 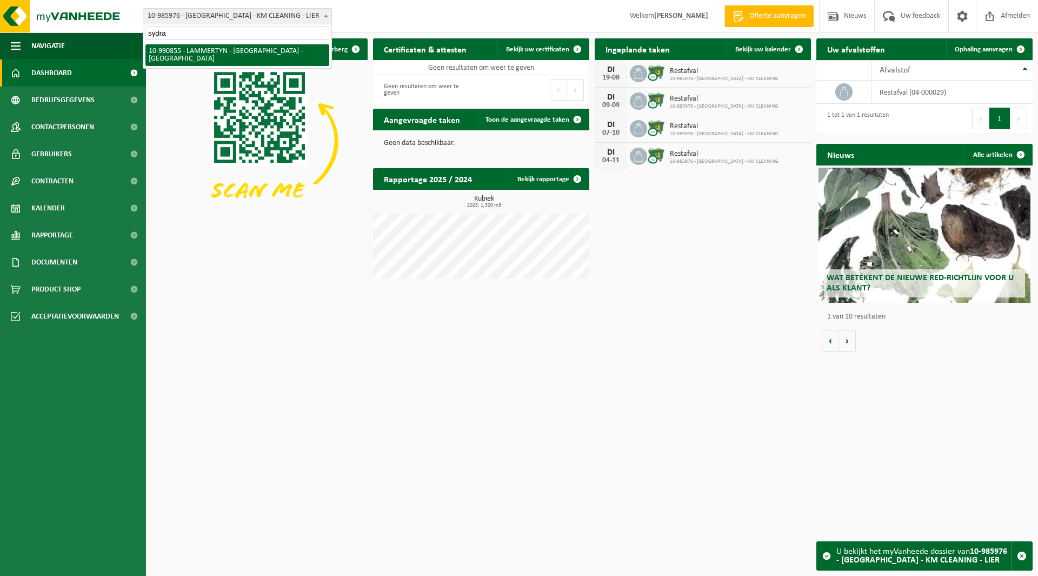 I want to click on span: Verberg, so click(x=336, y=49).